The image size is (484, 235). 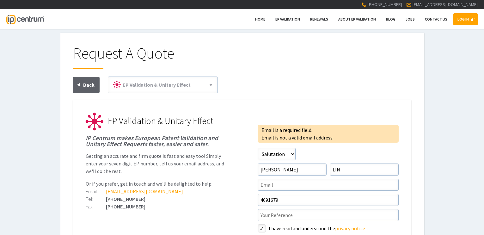 I want to click on p: Getting an accurate and firm quote is fast and easy too! Simply enter your seven digit EP number,..., so click(x=156, y=164).